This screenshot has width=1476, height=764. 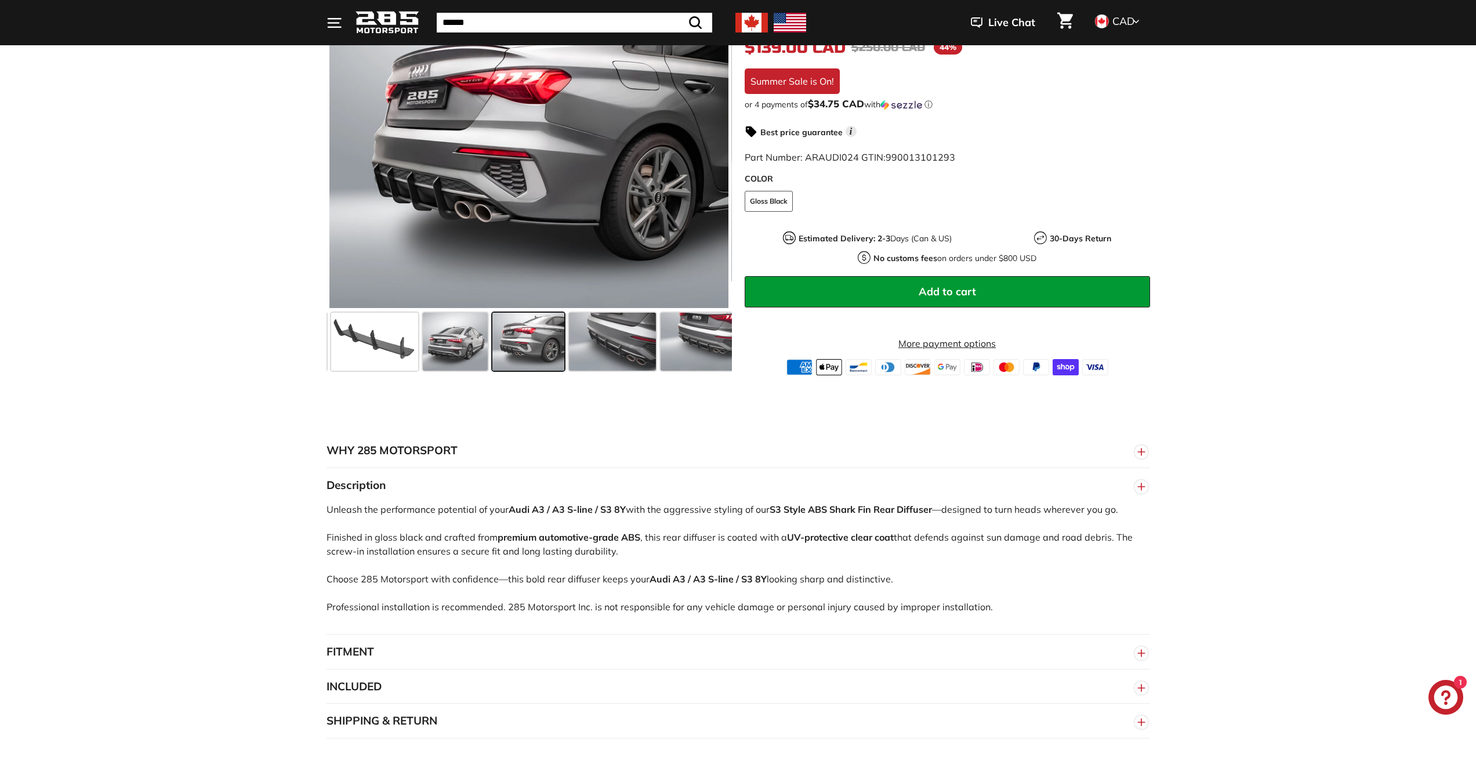 What do you see at coordinates (875, 238) in the screenshot?
I see `p: Days (Can & US)` at bounding box center [875, 238].